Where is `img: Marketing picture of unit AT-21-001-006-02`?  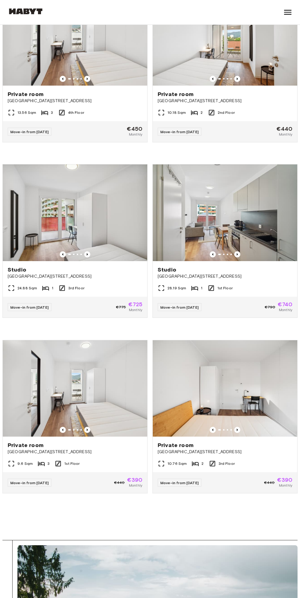 img: Marketing picture of unit AT-21-001-006-02 is located at coordinates (75, 388).